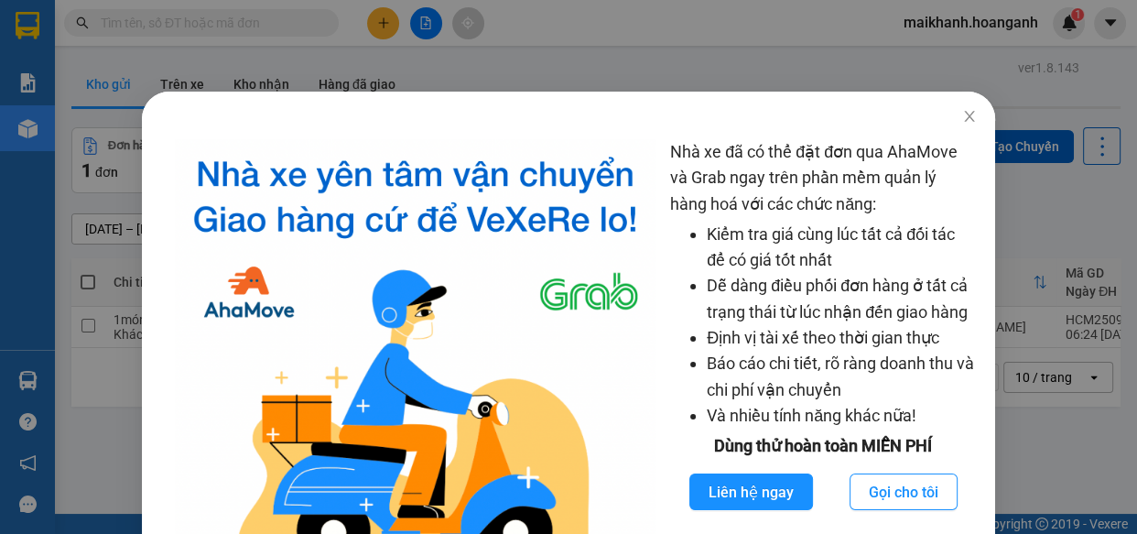  Describe the element at coordinates (841, 298) in the screenshot. I see `li: Dễ dàng điều phối đơn hàng ở tất cả trạng thái từ lúc nhận đến giao hàng` at that location.